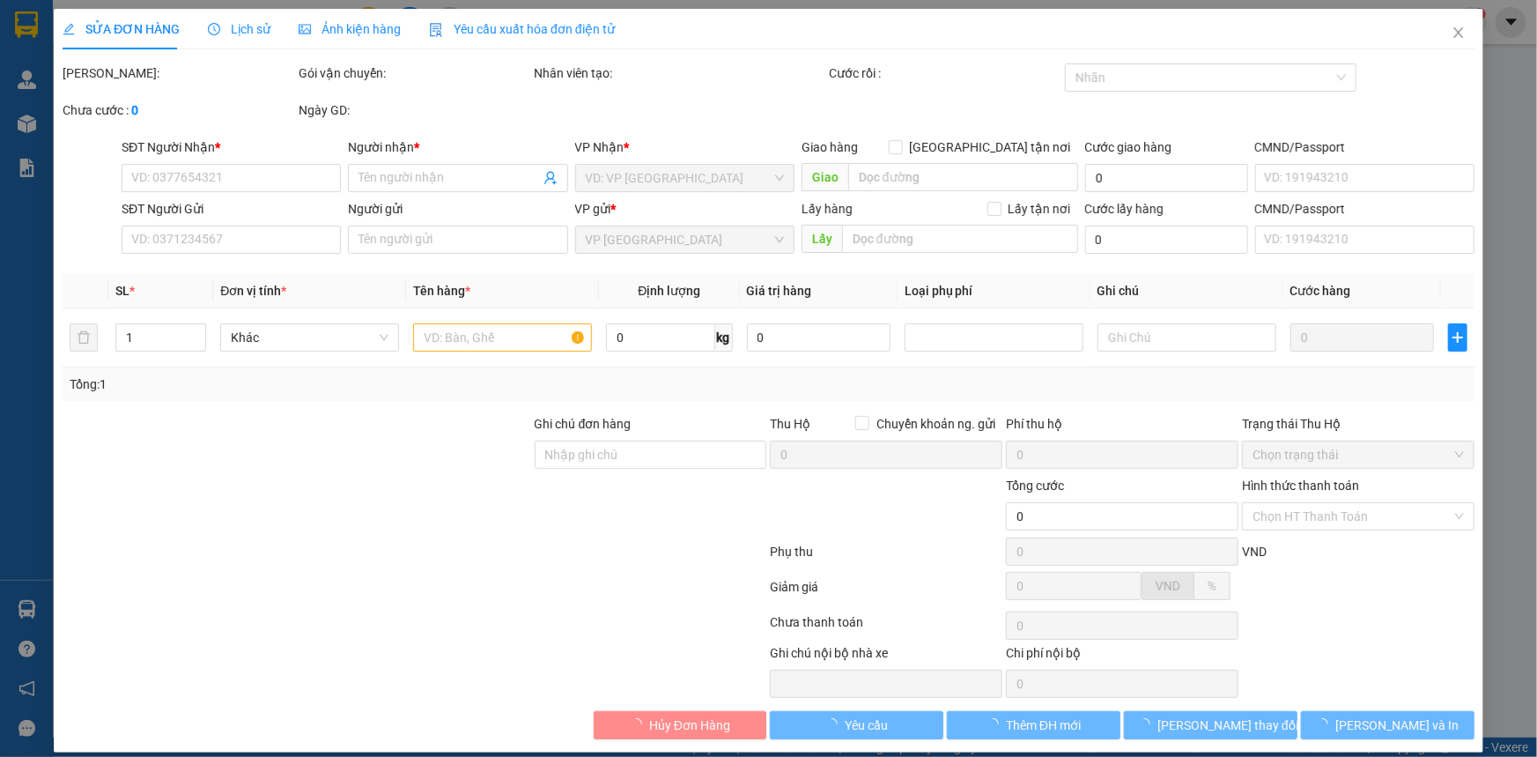  I want to click on span: Chọn trạng thái, so click(1359, 455).